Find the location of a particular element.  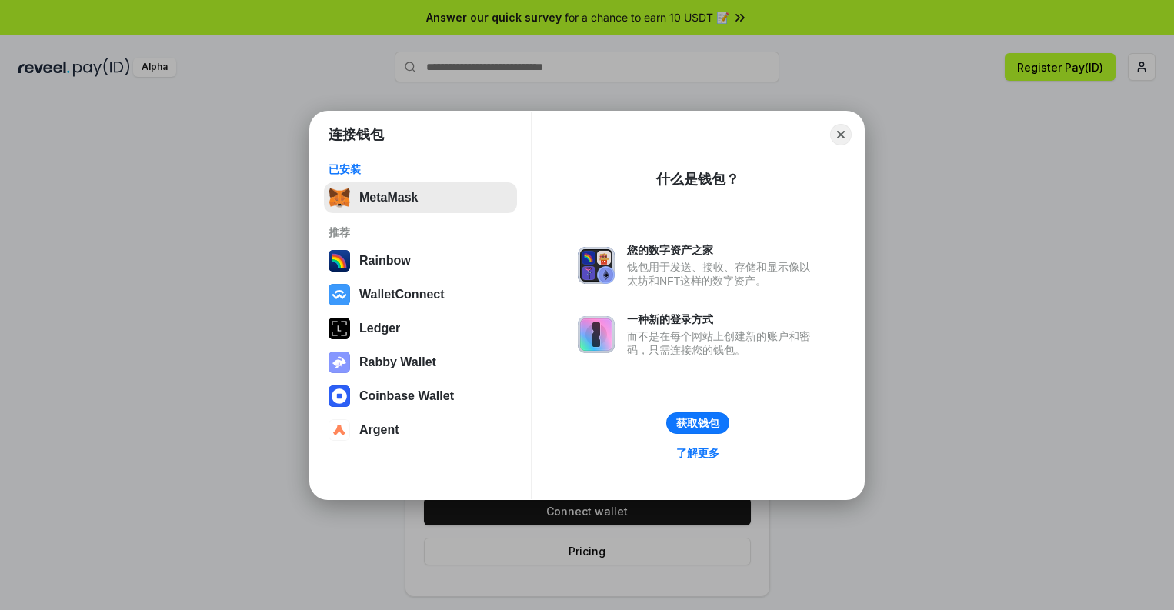

h1: 连接钱包 is located at coordinates (356, 135).